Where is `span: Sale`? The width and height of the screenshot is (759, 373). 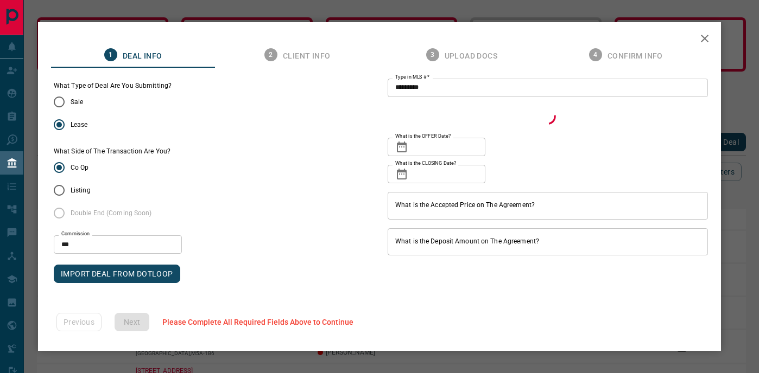 span: Sale is located at coordinates (77, 102).